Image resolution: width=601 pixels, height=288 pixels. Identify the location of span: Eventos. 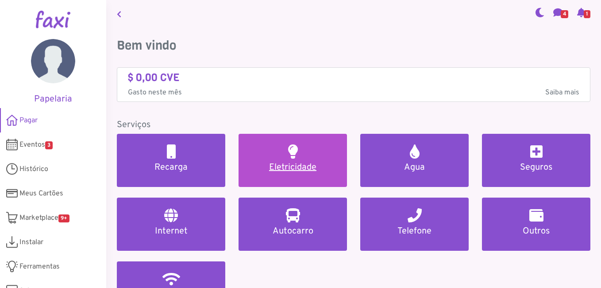
(36, 145).